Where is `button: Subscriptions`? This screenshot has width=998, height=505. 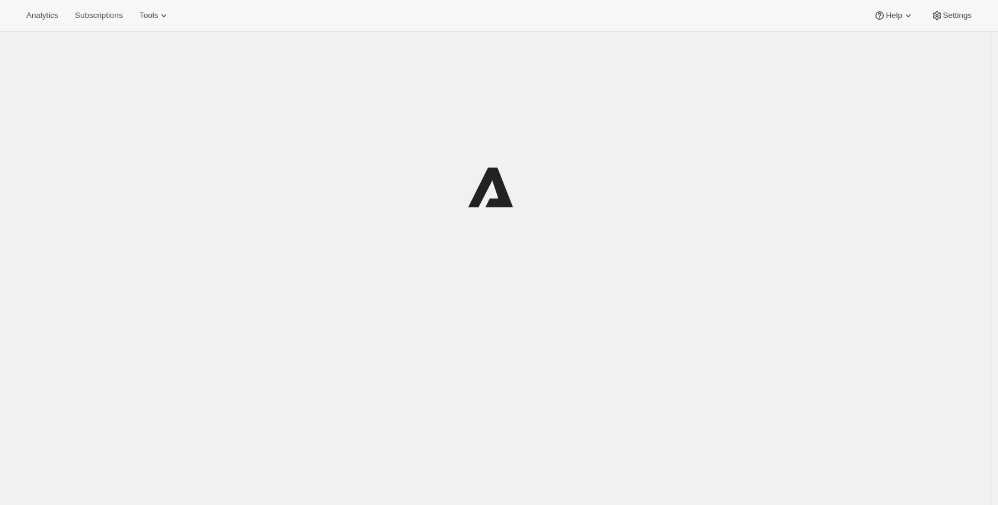
button: Subscriptions is located at coordinates (99, 16).